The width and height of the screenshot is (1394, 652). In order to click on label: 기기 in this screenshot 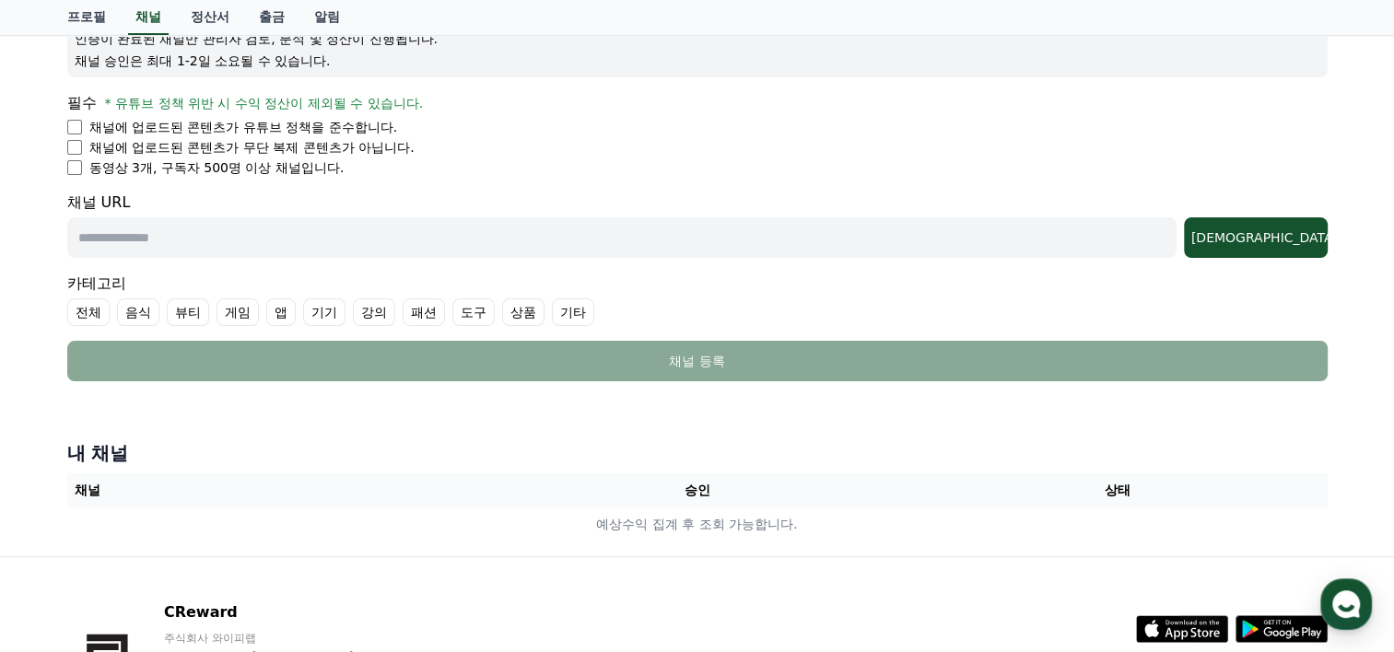, I will do `click(324, 312)`.